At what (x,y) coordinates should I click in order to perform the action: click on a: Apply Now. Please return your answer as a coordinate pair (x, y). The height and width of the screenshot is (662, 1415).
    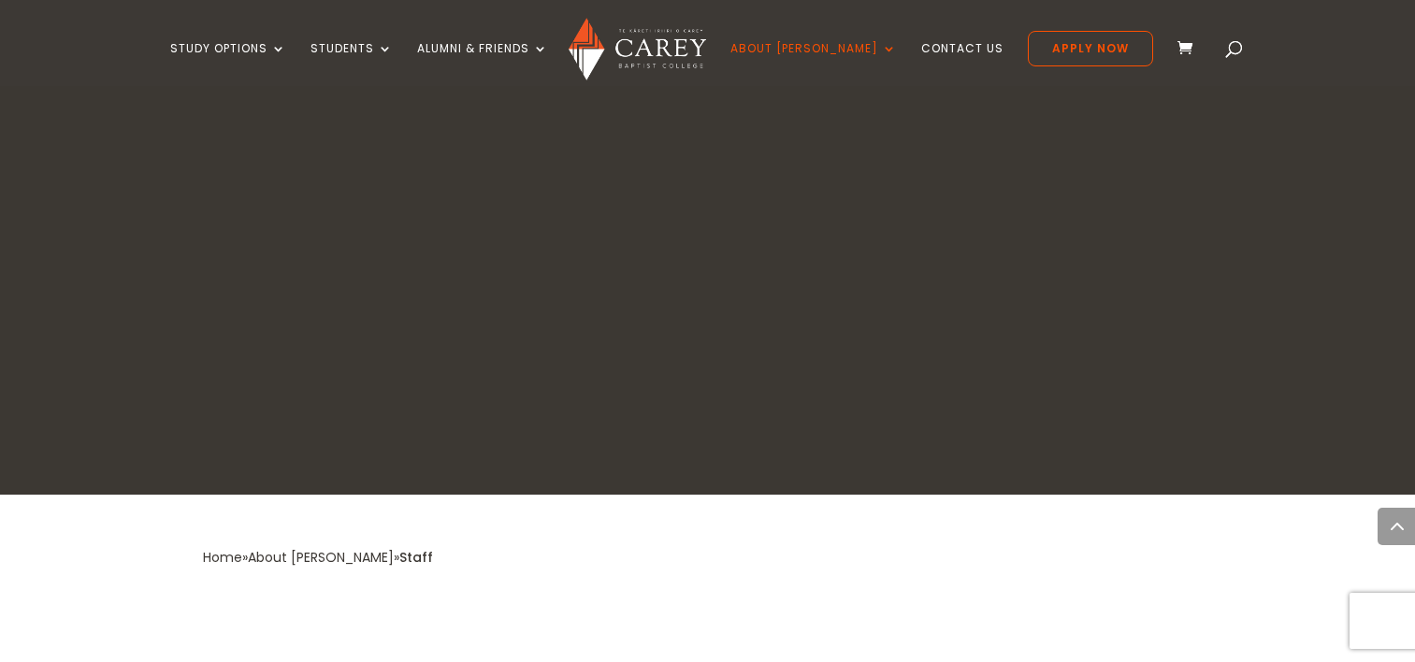
    Looking at the image, I should click on (1090, 49).